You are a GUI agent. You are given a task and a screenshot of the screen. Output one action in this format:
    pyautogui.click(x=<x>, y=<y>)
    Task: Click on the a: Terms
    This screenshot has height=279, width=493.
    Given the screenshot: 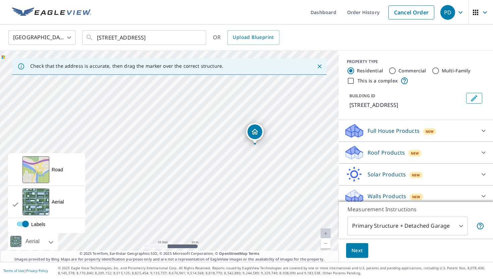 What is the action you would take?
    pyautogui.click(x=254, y=253)
    